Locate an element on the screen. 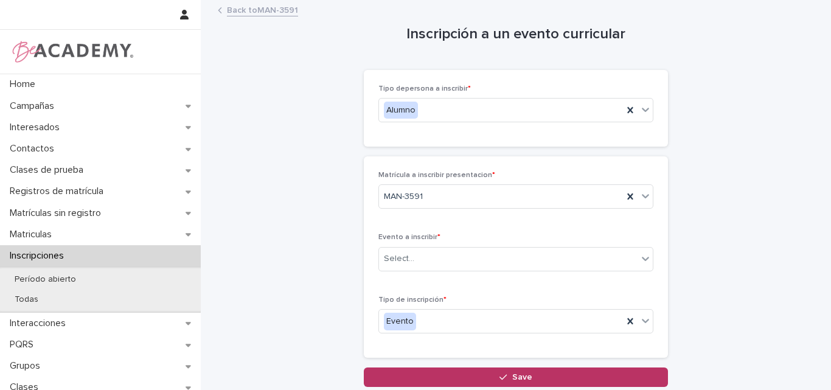 The height and width of the screenshot is (390, 831). span: Tipo de inscripción is located at coordinates (413, 300).